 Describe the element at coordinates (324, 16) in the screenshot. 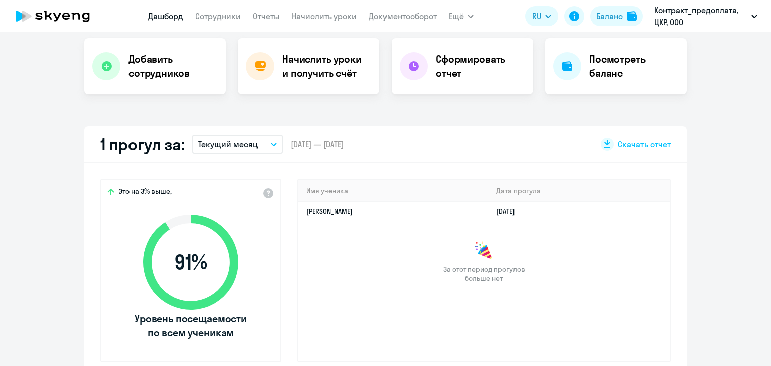

I see `a: Начислить уроки` at that location.